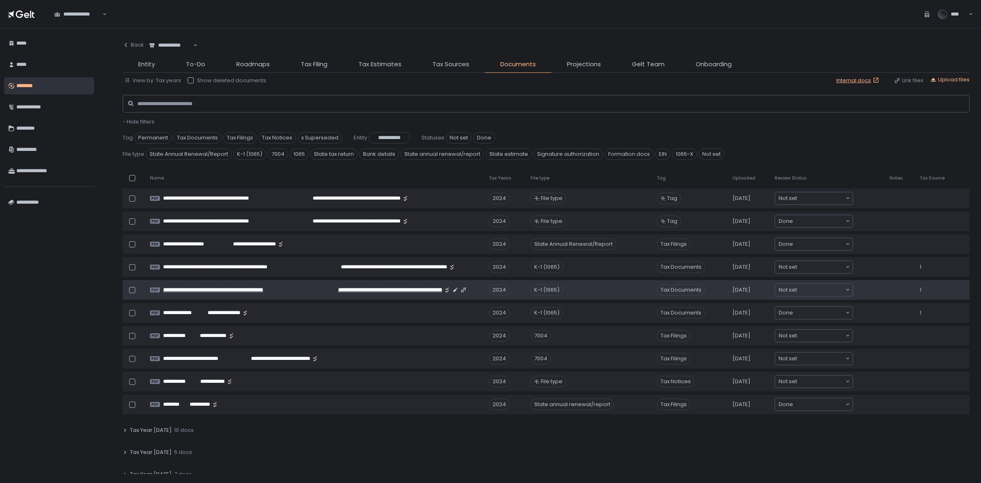  What do you see at coordinates (360, 138) in the screenshot?
I see `span: Entity` at bounding box center [360, 138].